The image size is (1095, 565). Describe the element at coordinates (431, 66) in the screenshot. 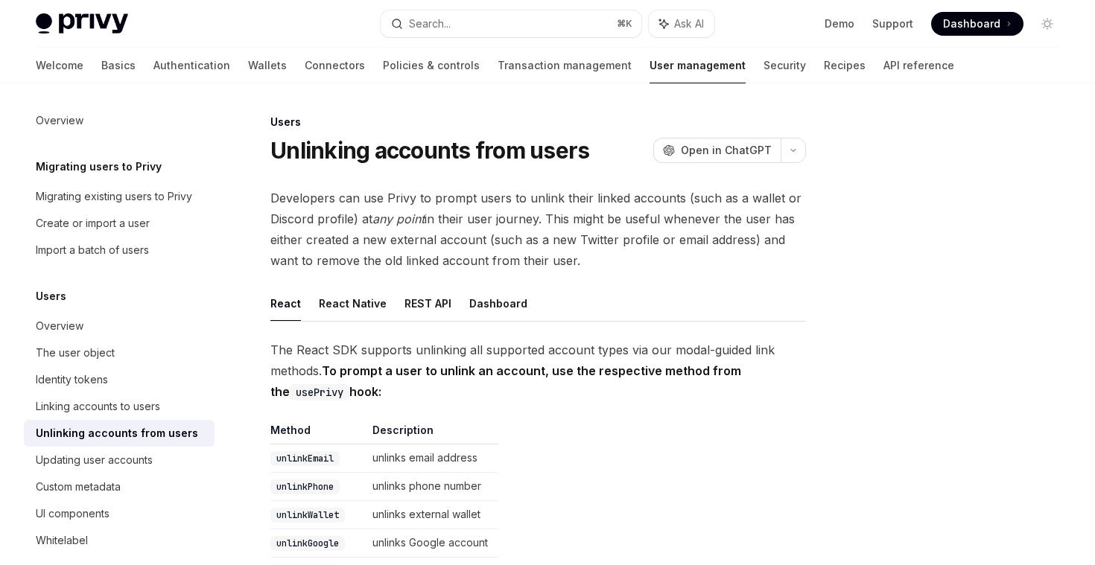

I see `a: Policies & controls` at that location.